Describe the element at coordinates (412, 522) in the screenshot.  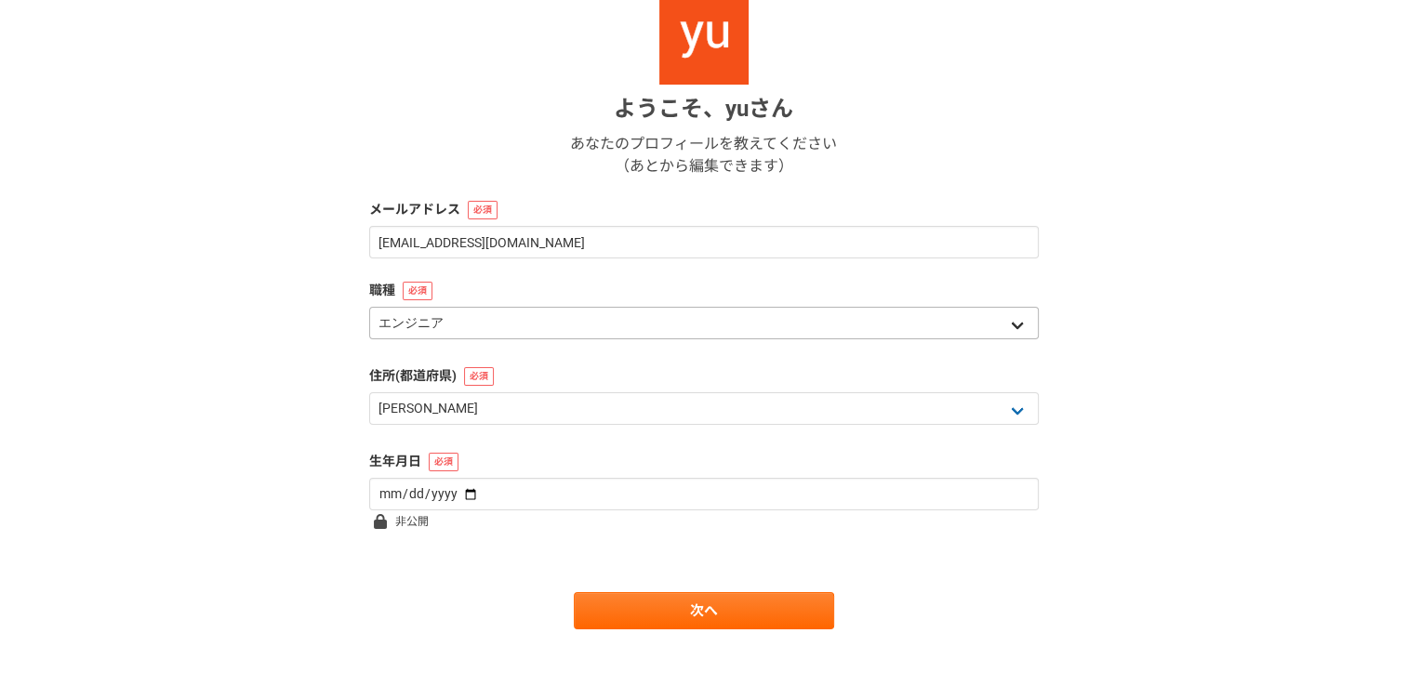
I see `span: 非公開` at that location.